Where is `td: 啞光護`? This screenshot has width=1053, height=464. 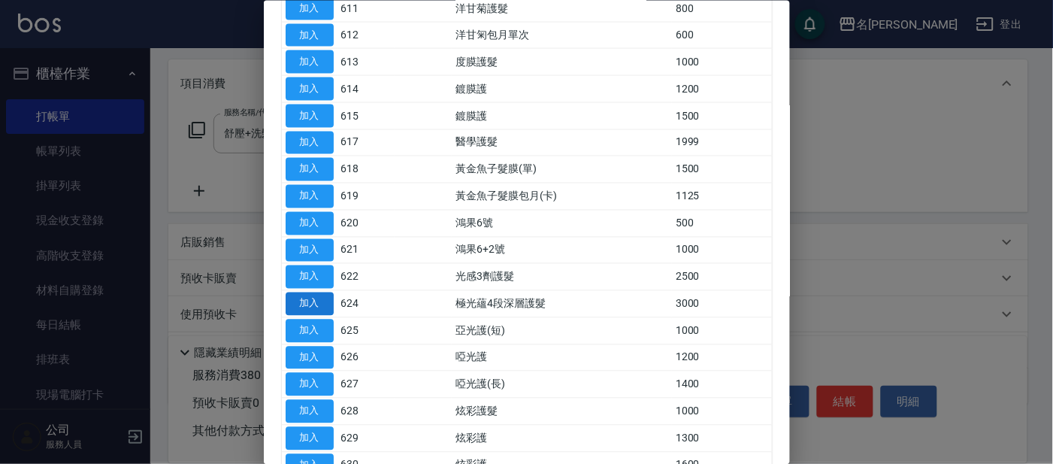 td: 啞光護 is located at coordinates (562, 358).